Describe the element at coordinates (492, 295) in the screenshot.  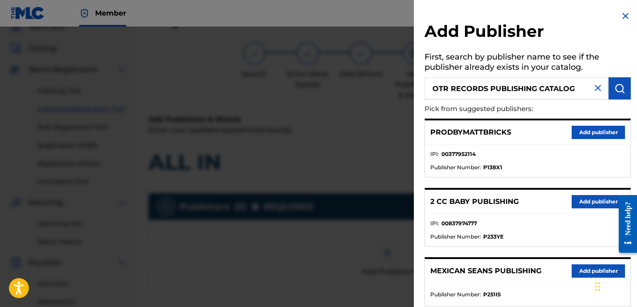
I see `strong: P251IS` at that location.